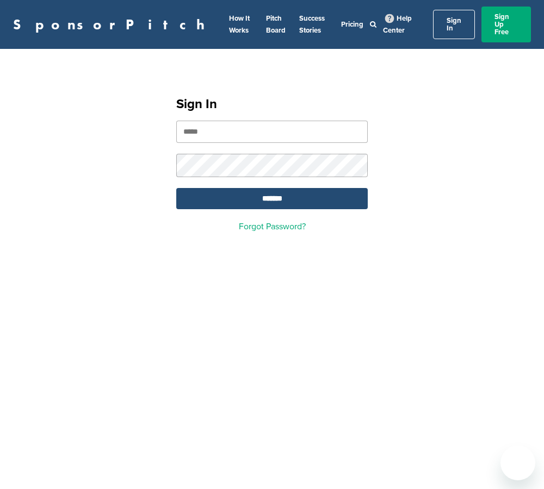  Describe the element at coordinates (311, 24) in the screenshot. I see `a: Success Stories` at that location.